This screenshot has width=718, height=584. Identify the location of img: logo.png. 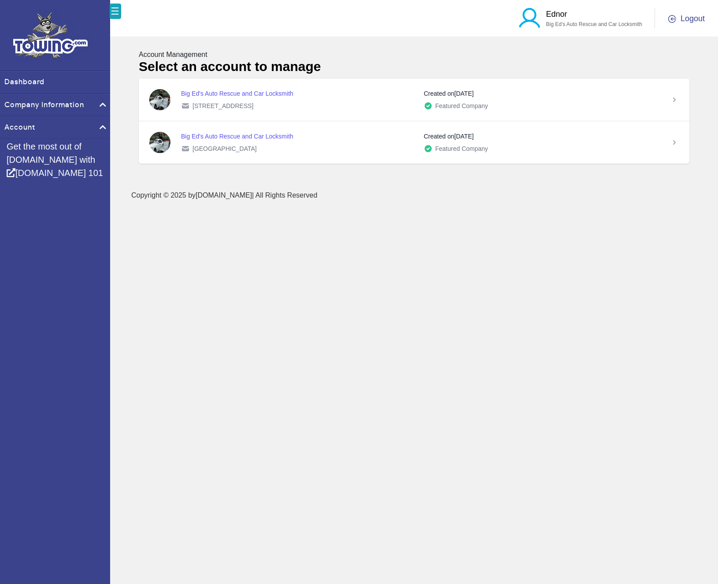
(51, 35).